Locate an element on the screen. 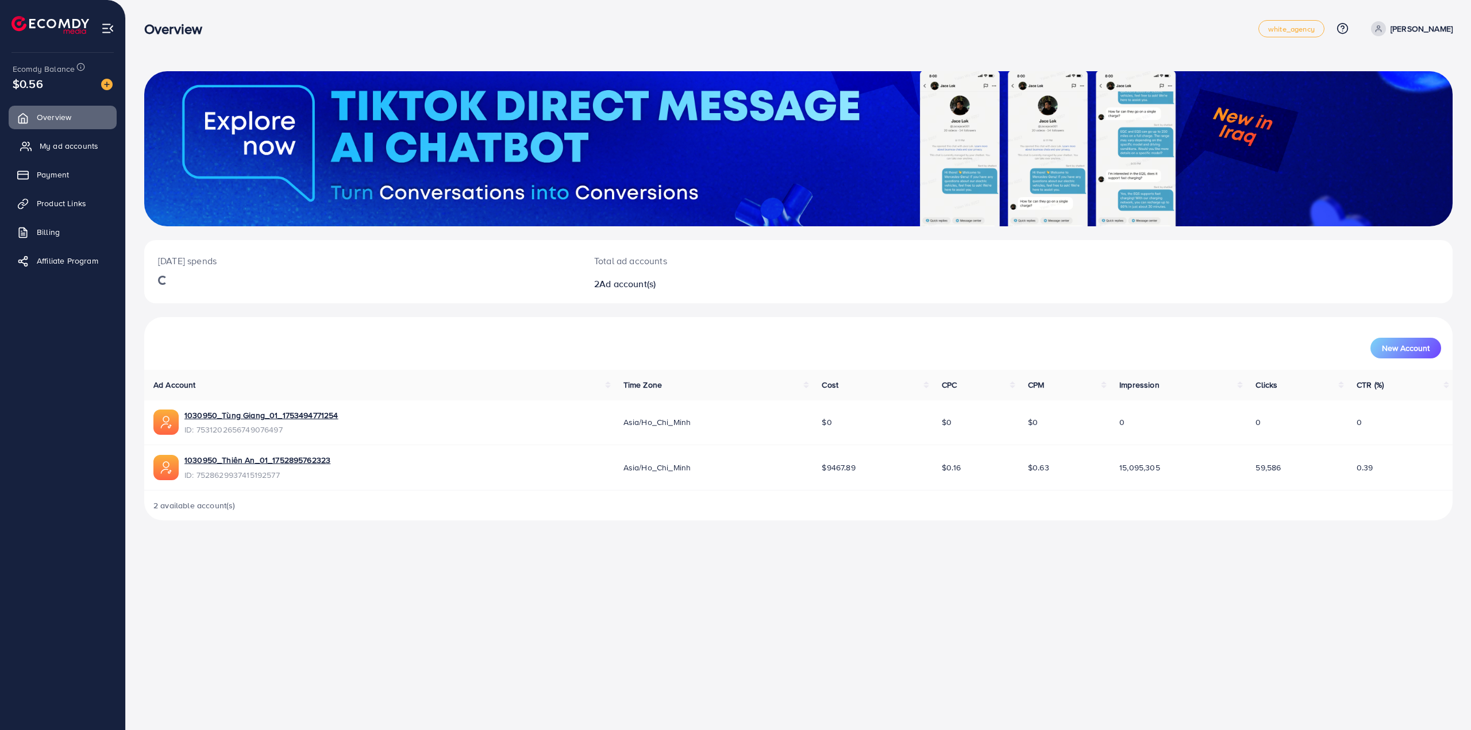 This screenshot has height=730, width=1471. span: Ad Account is located at coordinates (175, 385).